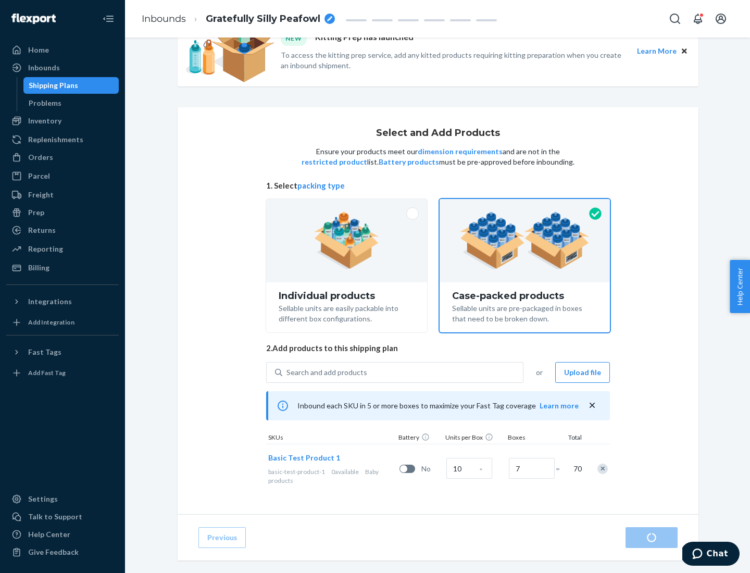 This screenshot has width=750, height=573. I want to click on div: Case-packed products, so click(524, 296).